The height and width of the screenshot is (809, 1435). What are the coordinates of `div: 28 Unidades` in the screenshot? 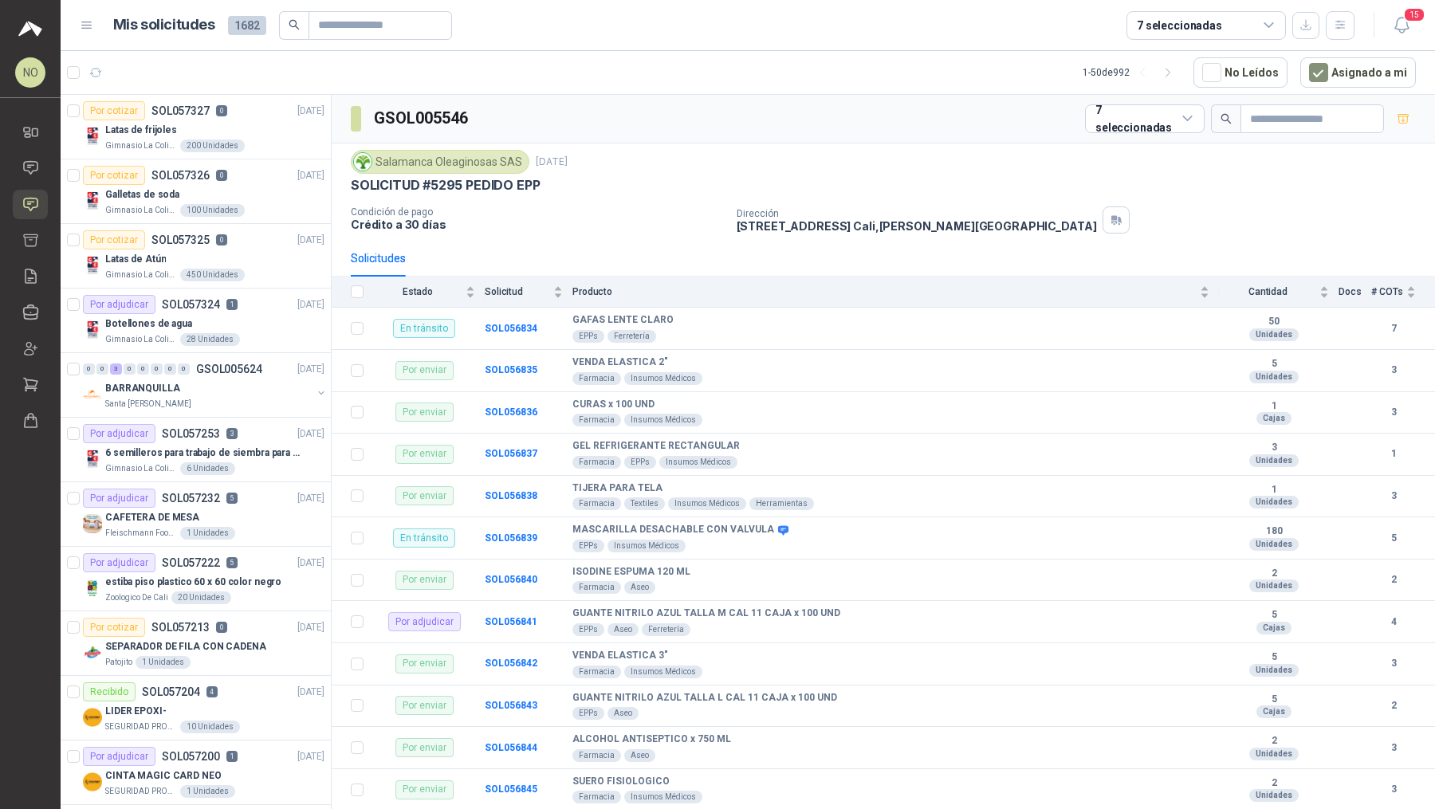 It's located at (210, 340).